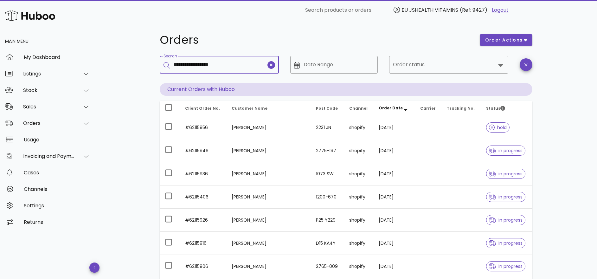  Describe the element at coordinates (49, 74) in the screenshot. I see `div: Listings` at that location.